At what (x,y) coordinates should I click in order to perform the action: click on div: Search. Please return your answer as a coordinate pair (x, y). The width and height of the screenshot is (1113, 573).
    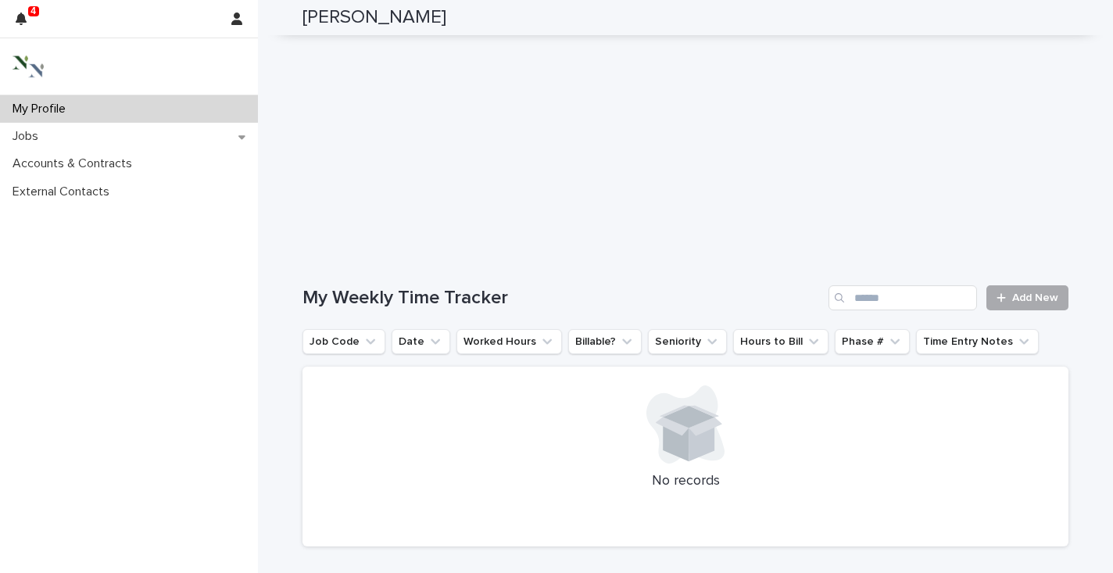
    Looking at the image, I should click on (902, 298).